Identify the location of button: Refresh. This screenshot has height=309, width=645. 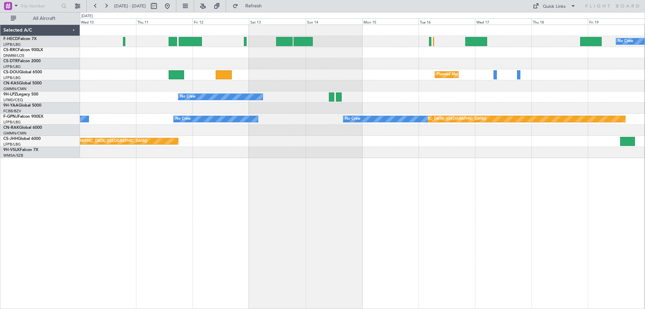
(250, 6).